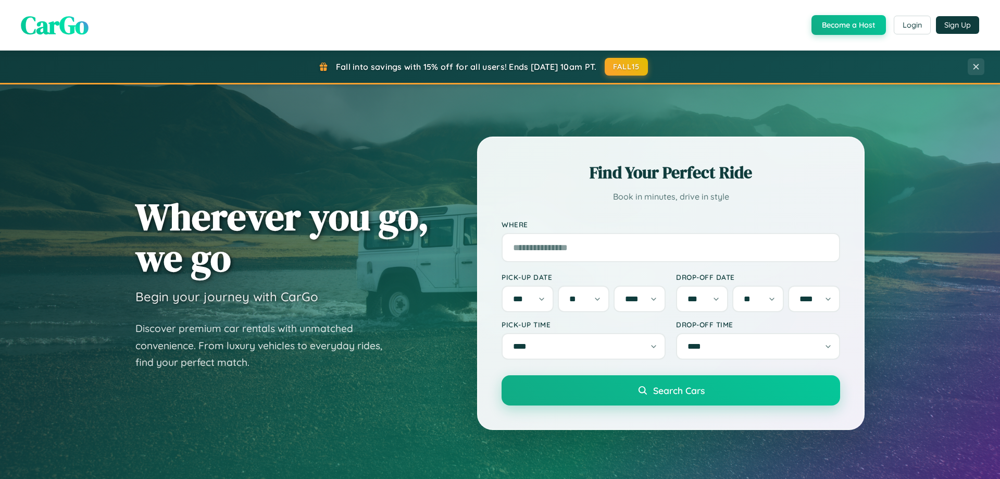 The height and width of the screenshot is (479, 1000). I want to click on h3: Begin your journey with CarGo, so click(227, 296).